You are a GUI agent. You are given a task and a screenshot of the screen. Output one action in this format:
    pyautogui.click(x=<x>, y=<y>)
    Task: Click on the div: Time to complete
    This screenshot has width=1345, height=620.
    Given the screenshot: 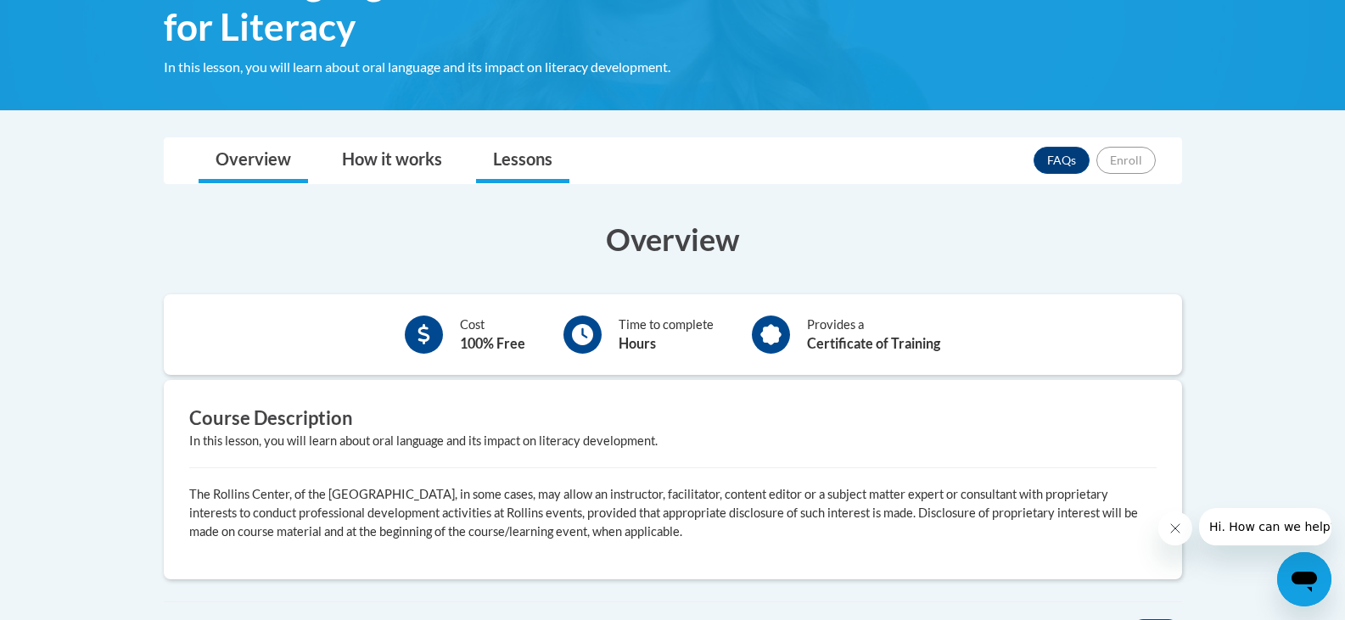 What is the action you would take?
    pyautogui.click(x=666, y=334)
    